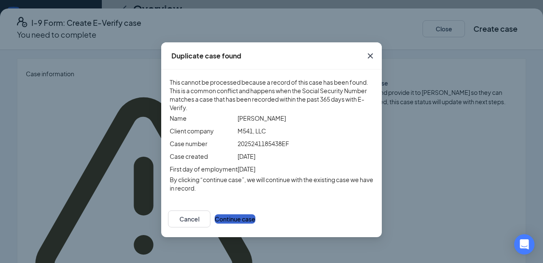  What do you see at coordinates (370, 56) in the screenshot?
I see `svg: Cross` at bounding box center [370, 56].